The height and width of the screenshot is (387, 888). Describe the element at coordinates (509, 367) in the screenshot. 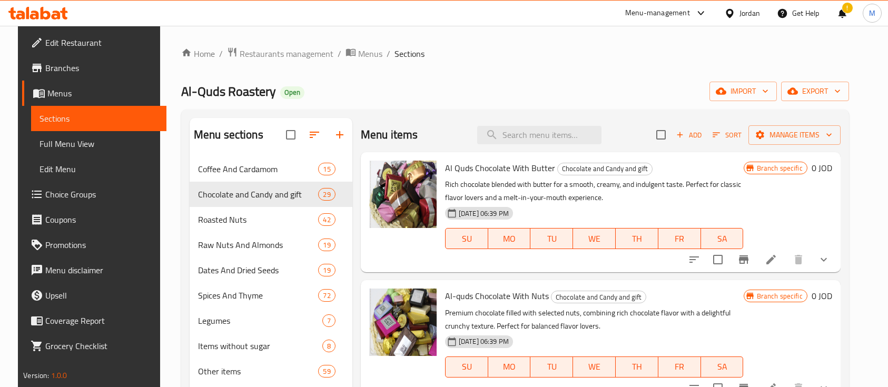

I see `span: MO` at that location.